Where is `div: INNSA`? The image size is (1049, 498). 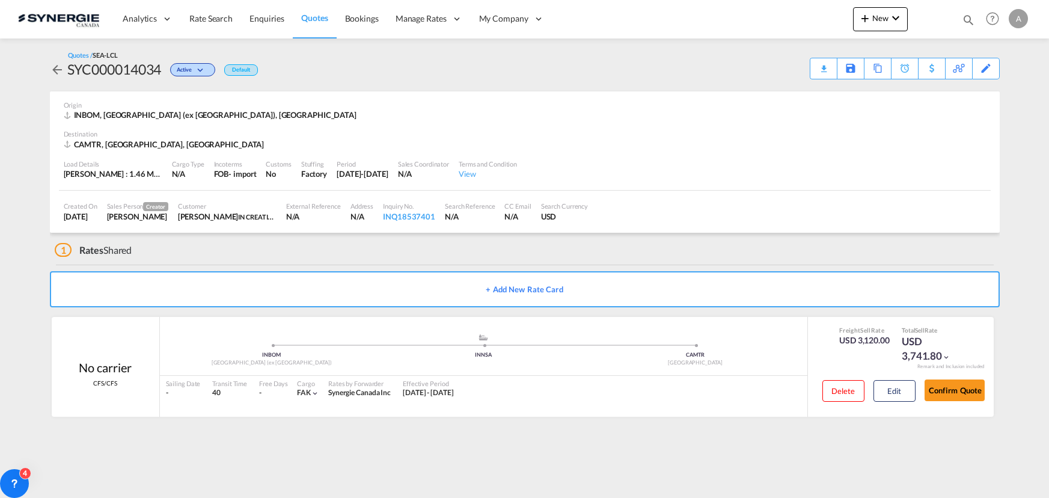 div: INNSA is located at coordinates (483, 355).